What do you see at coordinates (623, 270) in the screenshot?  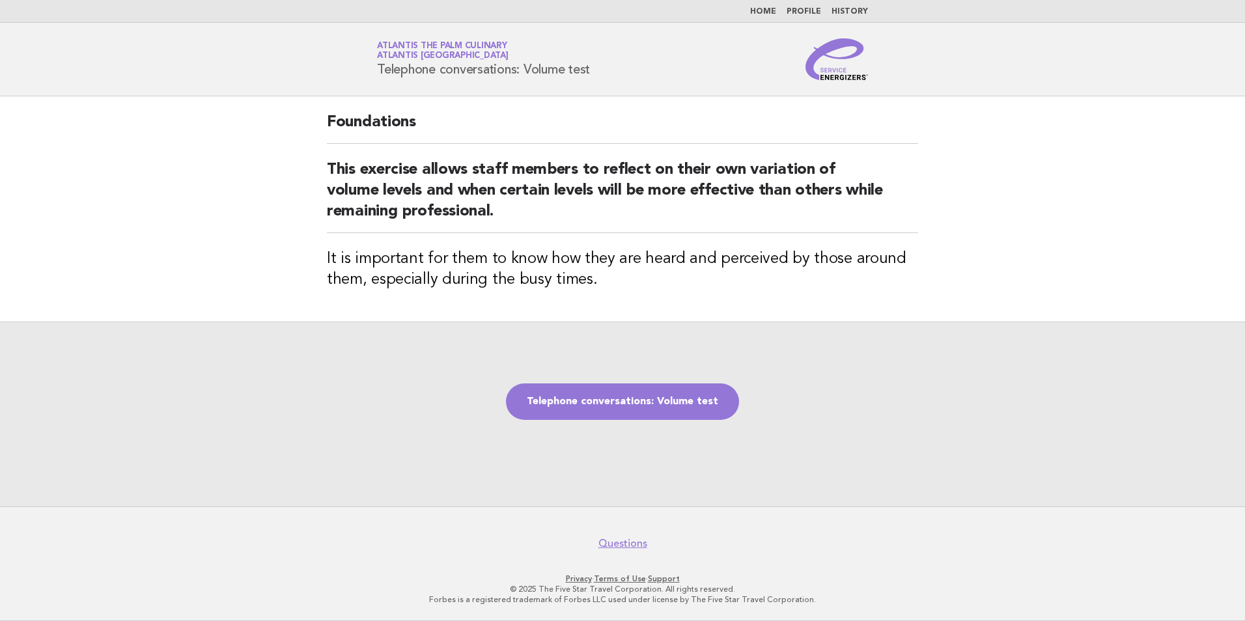 I see `h3: It is important for them to know how they are heard and perceived by those around them, especiall...` at bounding box center [623, 270].